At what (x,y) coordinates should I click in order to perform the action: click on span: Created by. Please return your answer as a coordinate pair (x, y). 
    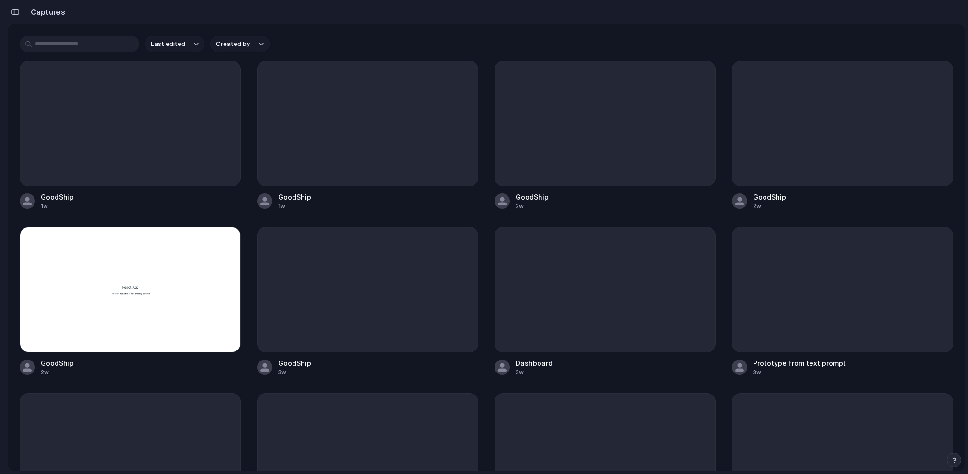
    Looking at the image, I should click on (233, 44).